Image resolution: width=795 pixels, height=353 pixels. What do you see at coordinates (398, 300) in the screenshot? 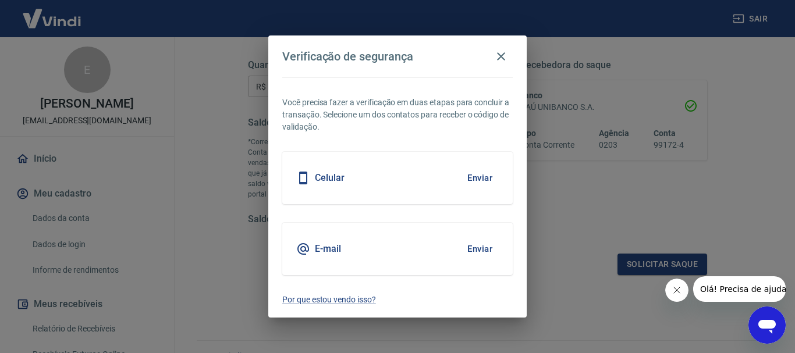
I see `p: Por que estou vendo isso?` at bounding box center [398, 300].